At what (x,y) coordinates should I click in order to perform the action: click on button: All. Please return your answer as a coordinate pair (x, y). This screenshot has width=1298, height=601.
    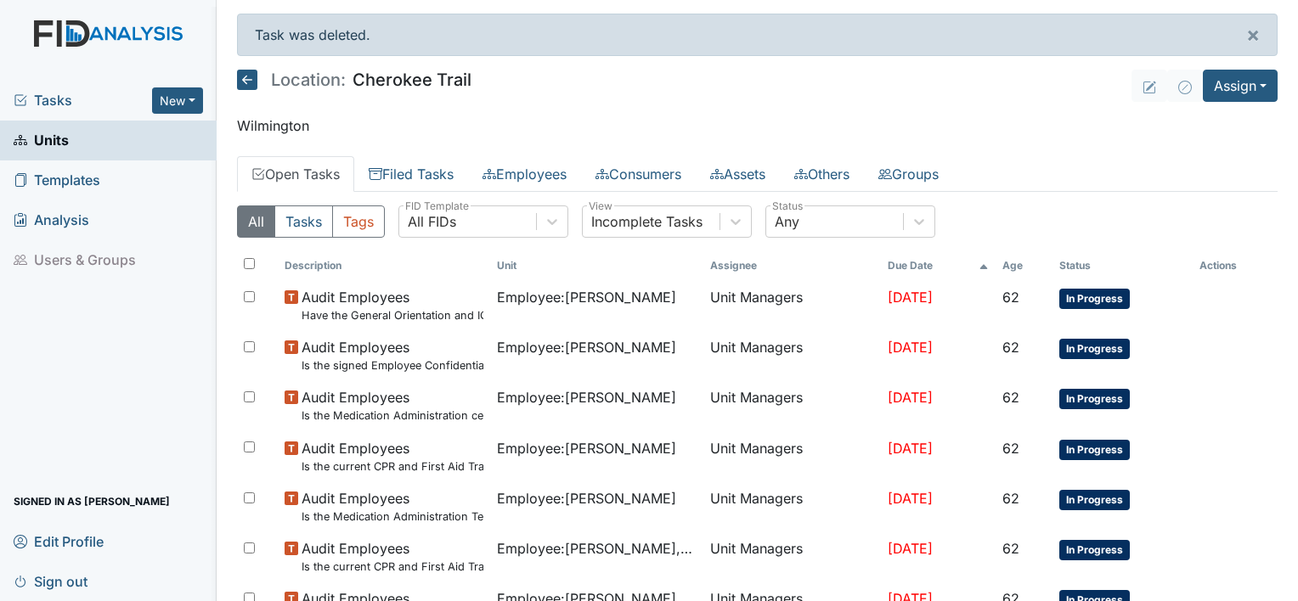
    Looking at the image, I should click on (256, 222).